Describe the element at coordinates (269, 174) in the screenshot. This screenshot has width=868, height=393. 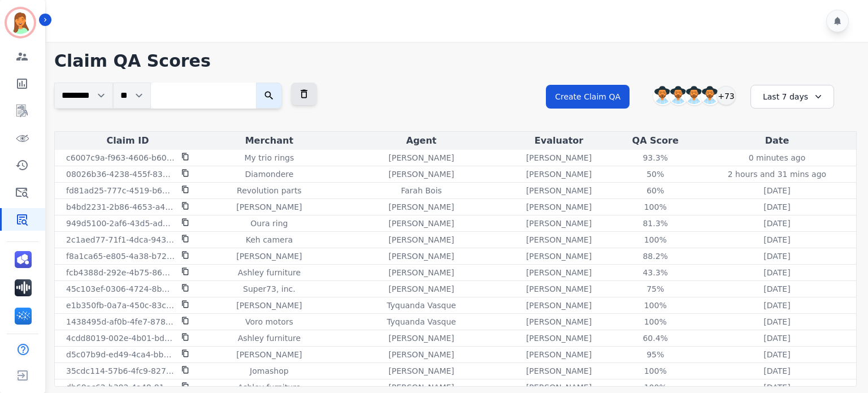
I see `p: Diamondere` at that location.